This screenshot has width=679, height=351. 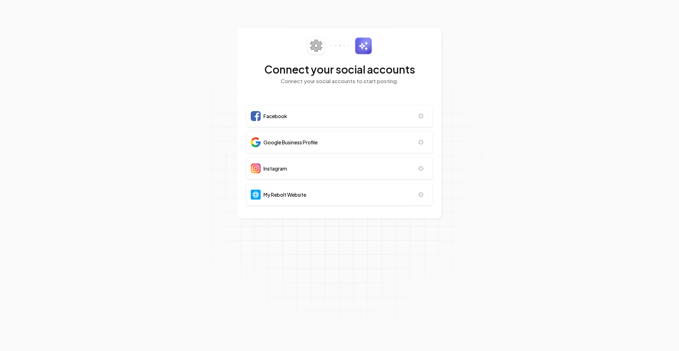 What do you see at coordinates (275, 116) in the screenshot?
I see `span: Facebook` at bounding box center [275, 116].